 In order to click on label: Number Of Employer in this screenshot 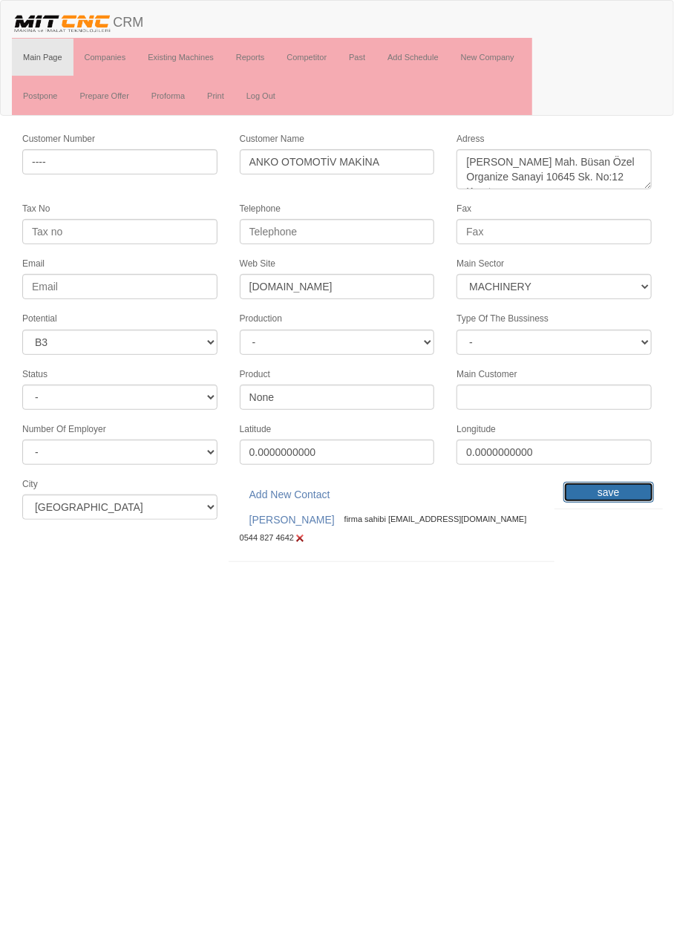, I will do `click(64, 429)`.